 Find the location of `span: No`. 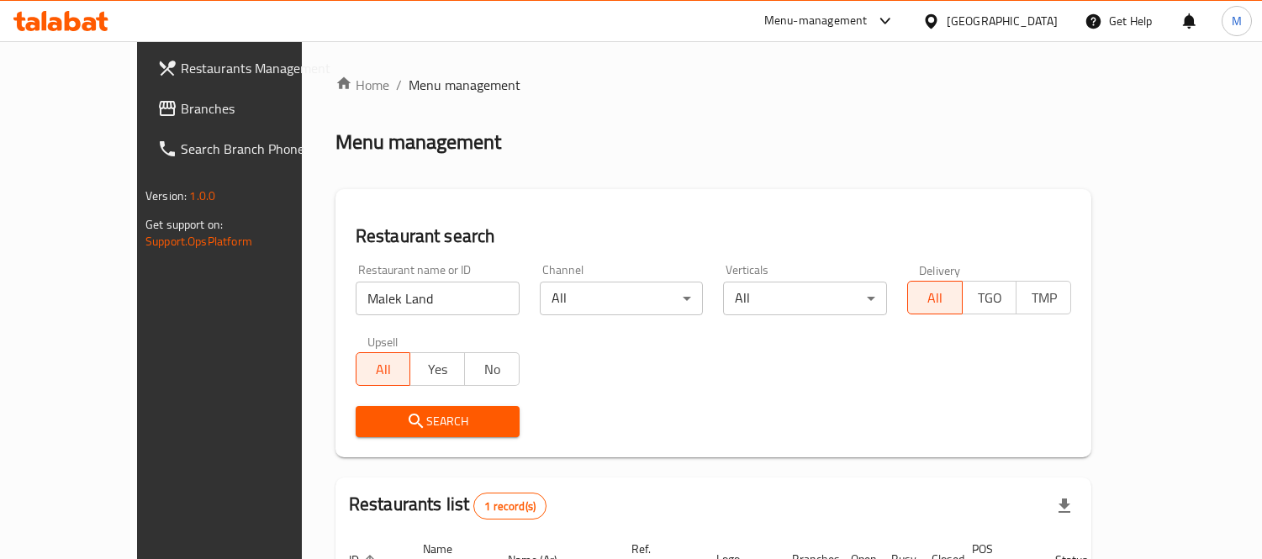

span: No is located at coordinates (492, 369).